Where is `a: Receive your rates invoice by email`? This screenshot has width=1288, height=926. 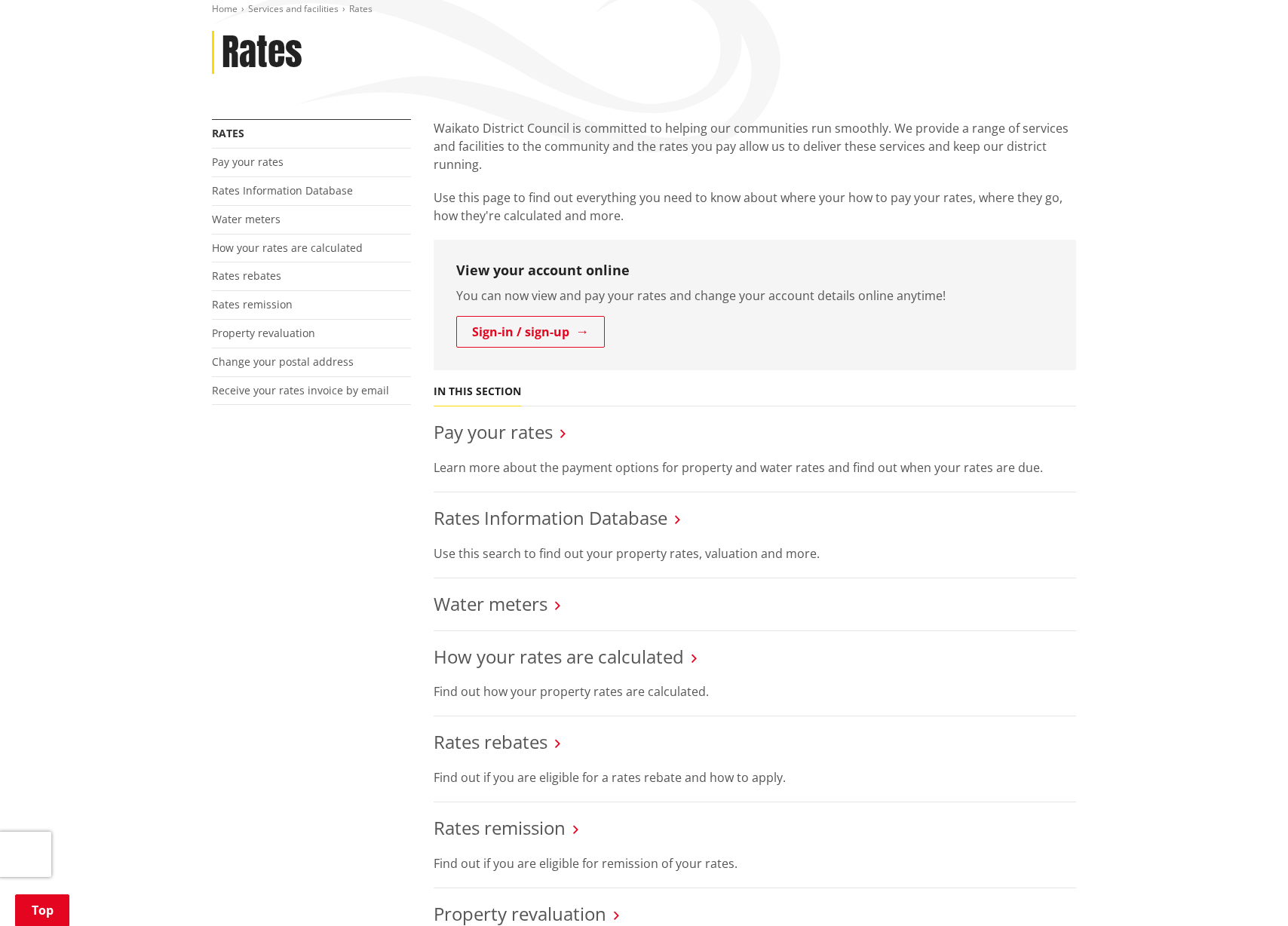 a: Receive your rates invoice by email is located at coordinates (300, 390).